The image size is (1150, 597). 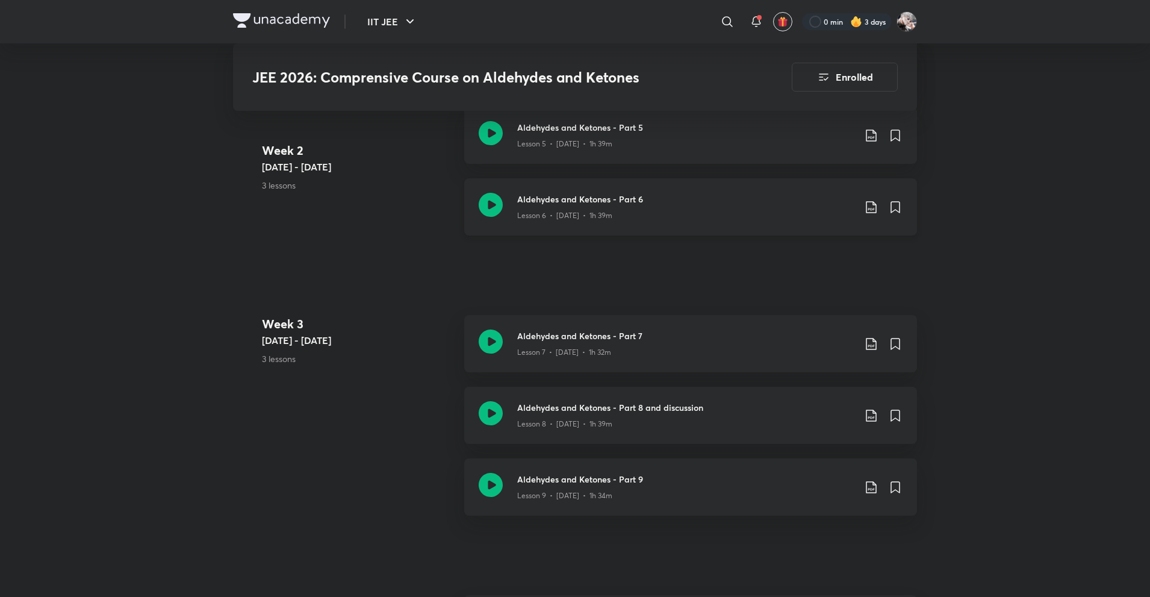 I want to click on h3: Aldehydes and Ketones - Part 5, so click(x=686, y=127).